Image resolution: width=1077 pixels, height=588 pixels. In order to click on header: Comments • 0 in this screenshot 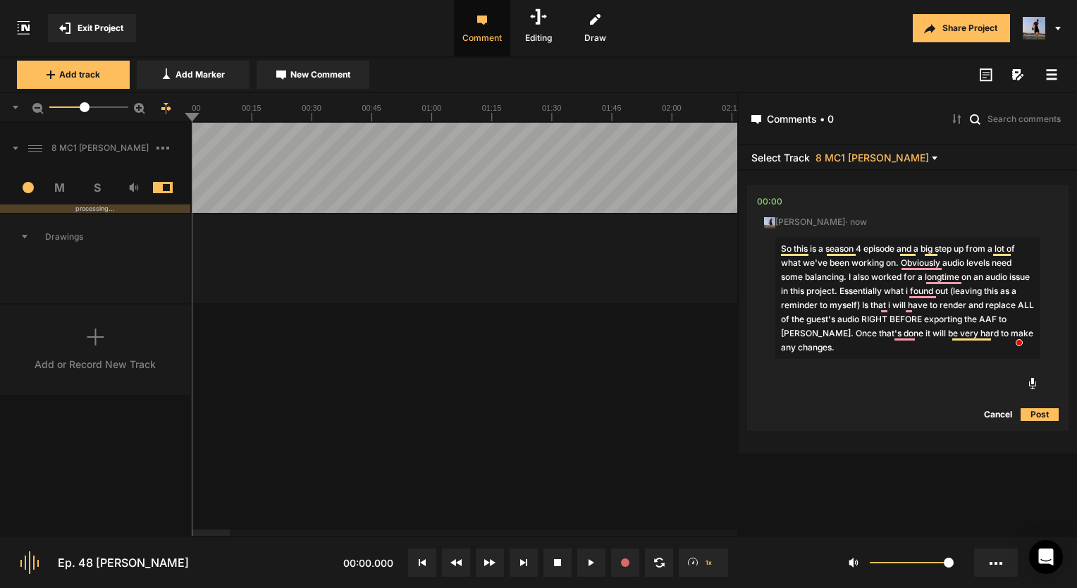, I will do `click(908, 119)`.